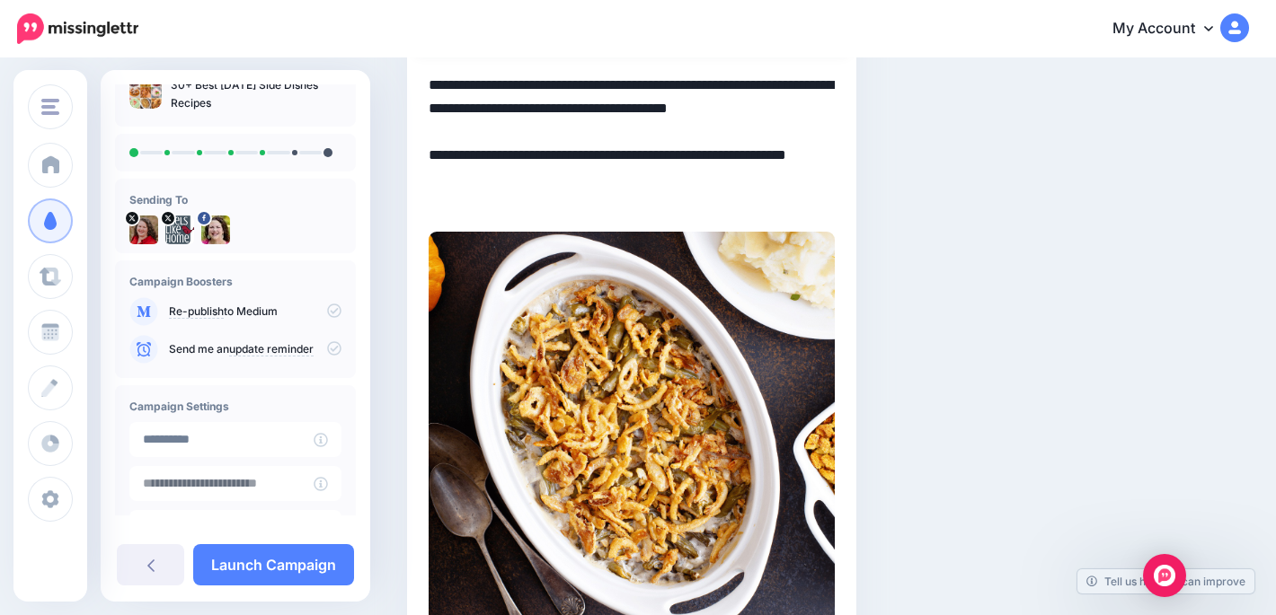 Image resolution: width=1276 pixels, height=615 pixels. Describe the element at coordinates (235, 199) in the screenshot. I see `h4: Sending To` at that location.